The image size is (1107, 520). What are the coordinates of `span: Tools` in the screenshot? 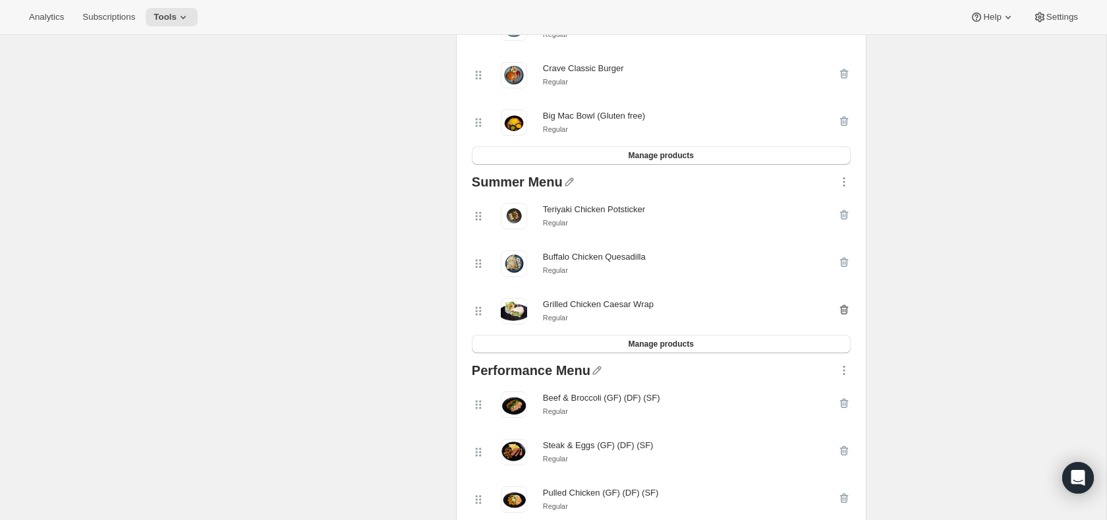 It's located at (165, 17).